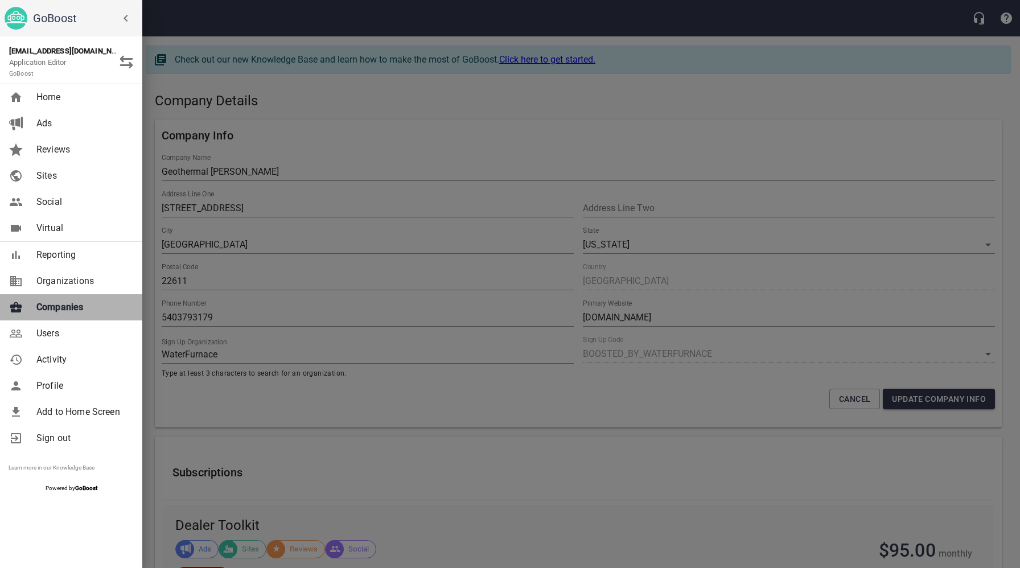 Image resolution: width=1020 pixels, height=568 pixels. What do you see at coordinates (83, 255) in the screenshot?
I see `span: Reporting` at bounding box center [83, 255].